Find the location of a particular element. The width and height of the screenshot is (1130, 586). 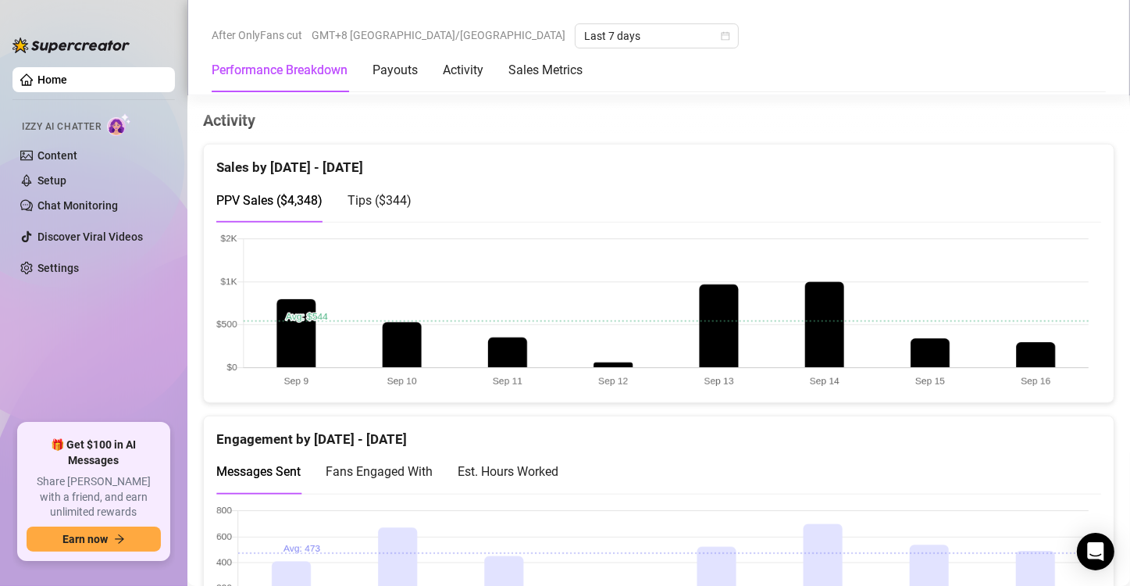

span: 🎁 Get $100 in AI Messages is located at coordinates (94, 452).